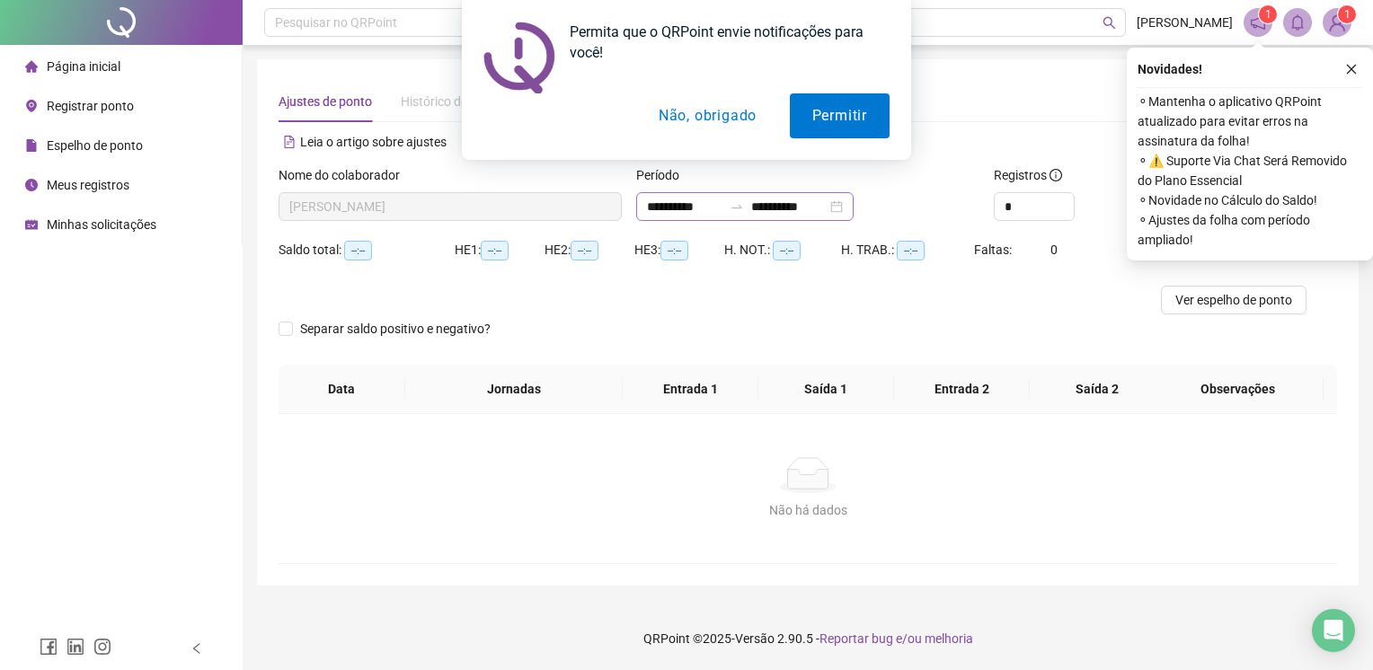 The image size is (1373, 670). Describe the element at coordinates (102, 647) in the screenshot. I see `span: instagram` at that location.